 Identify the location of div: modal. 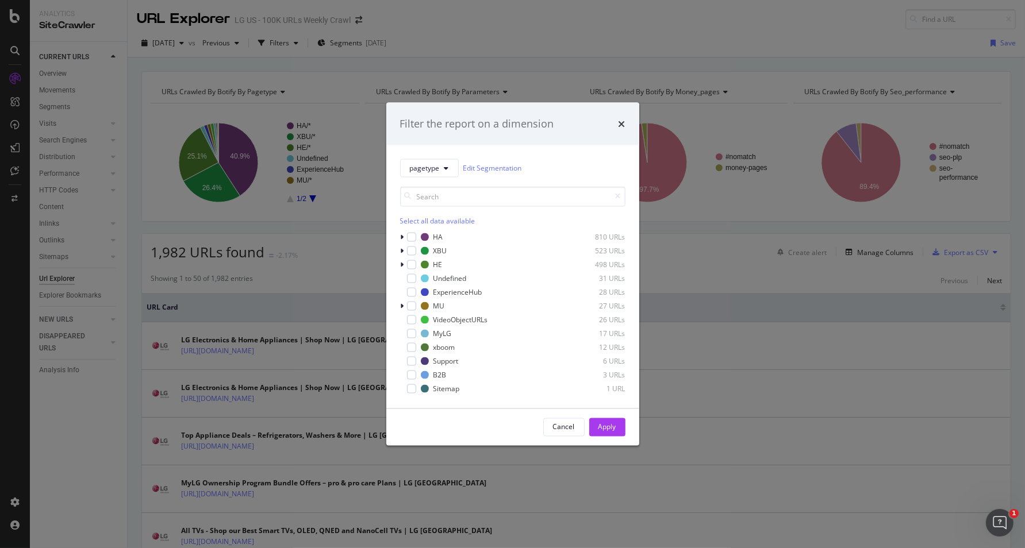
(513, 274).